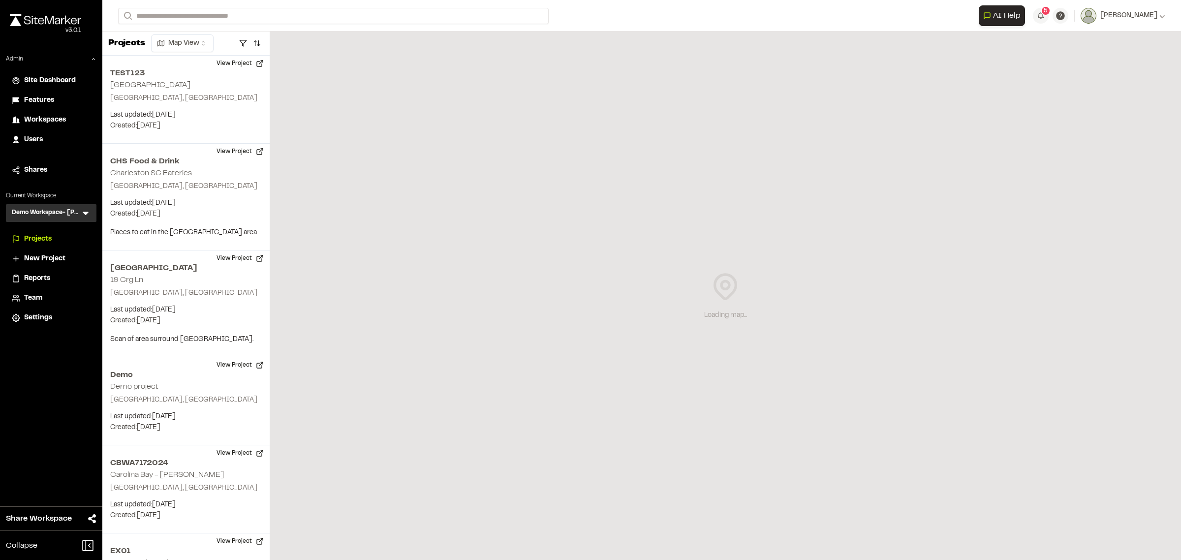 Image resolution: width=1181 pixels, height=560 pixels. Describe the element at coordinates (1088, 16) in the screenshot. I see `img: User` at that location.